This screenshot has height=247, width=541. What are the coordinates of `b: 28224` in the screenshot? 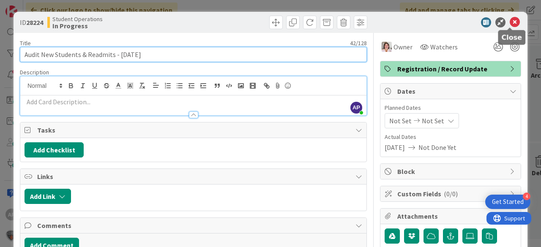 It's located at (35, 22).